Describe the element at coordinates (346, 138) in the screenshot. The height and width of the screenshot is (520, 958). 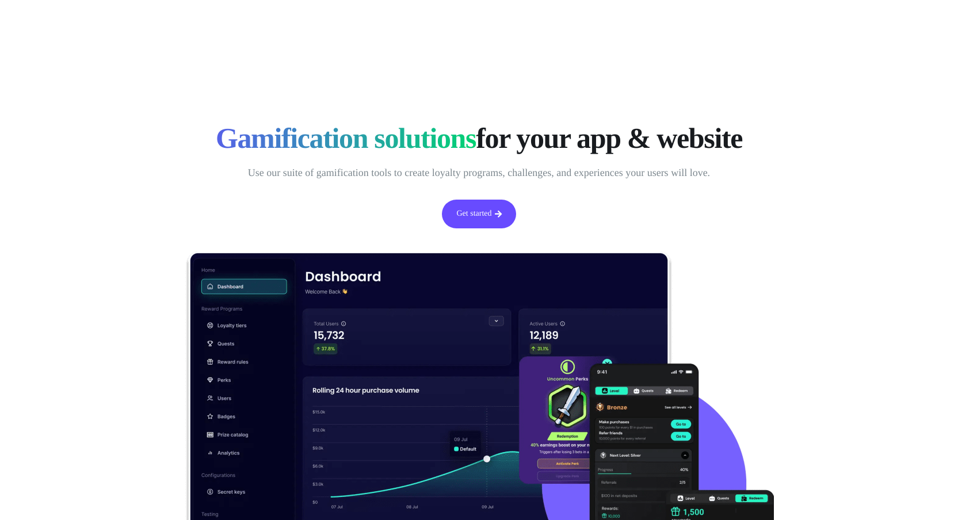
I see `span: Gamification solutions` at that location.